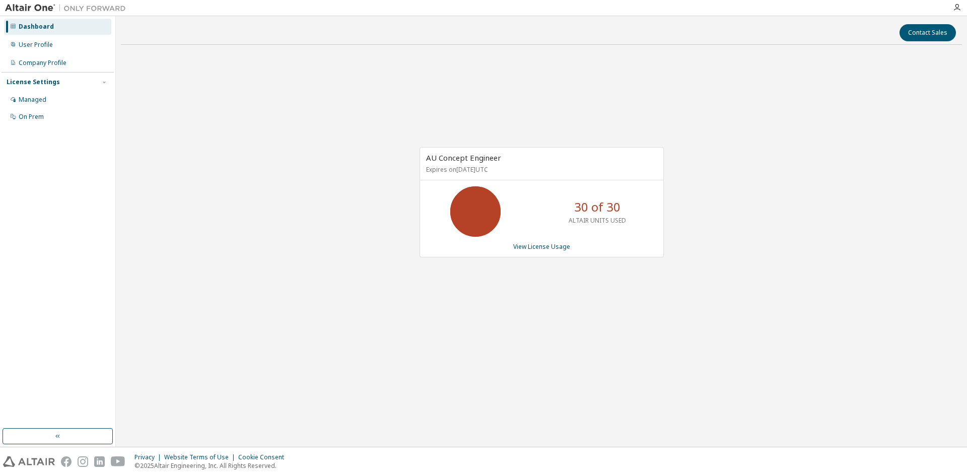 The image size is (967, 476). Describe the element at coordinates (212, 466) in the screenshot. I see `p: © 2025 Altair Engineering, Inc. All Rights Reserved.` at that location.